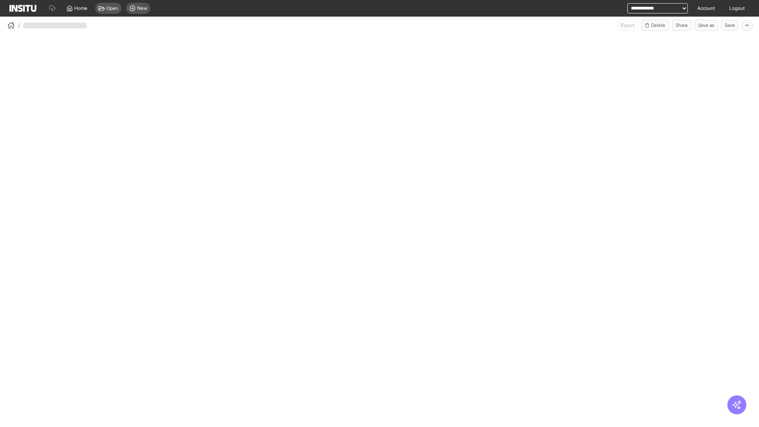 This screenshot has width=759, height=427. I want to click on span: New, so click(142, 8).